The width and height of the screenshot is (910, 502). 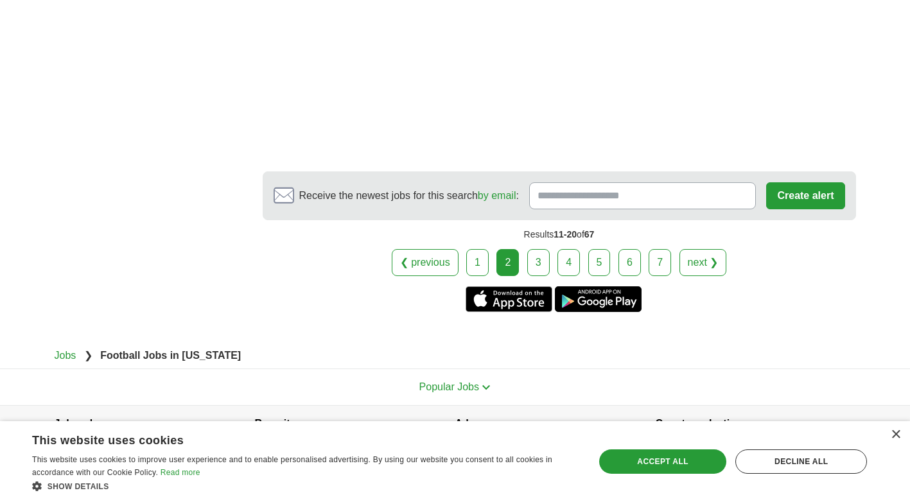 What do you see at coordinates (598, 299) in the screenshot?
I see `a: Get the Android app` at bounding box center [598, 299].